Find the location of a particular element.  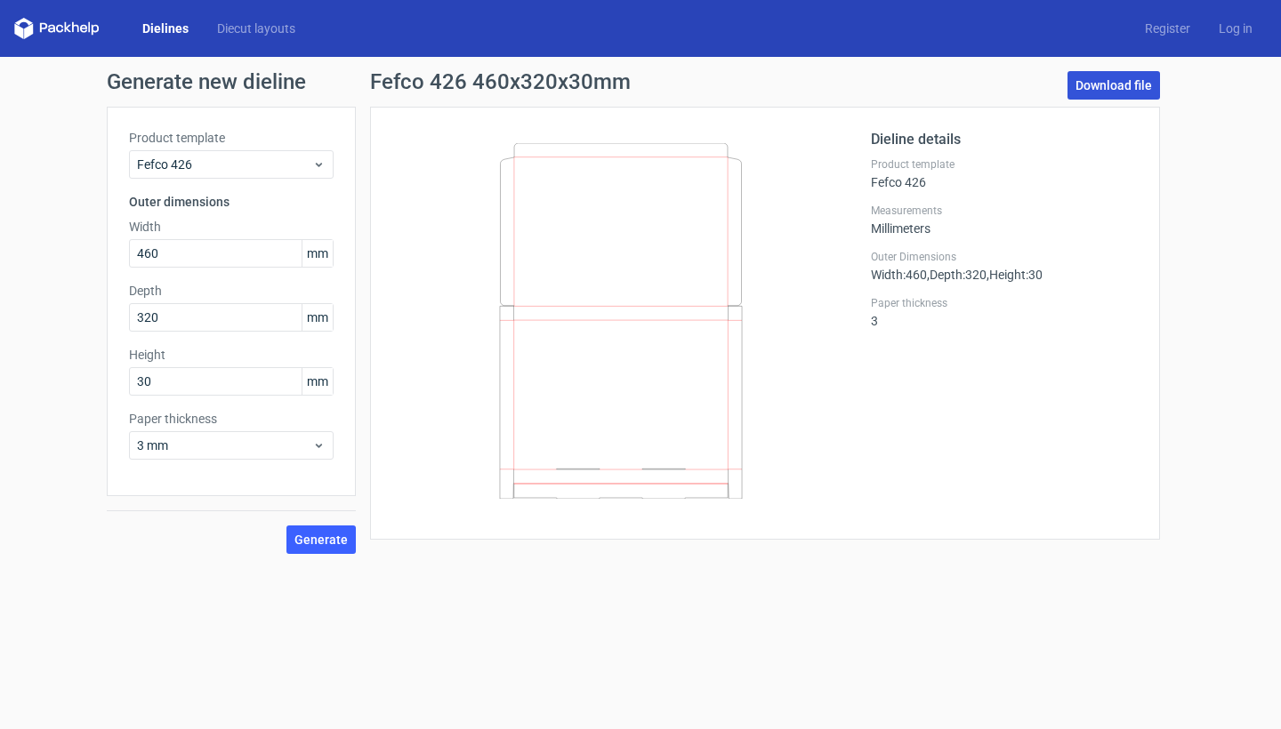

a: Download file is located at coordinates (1113, 85).